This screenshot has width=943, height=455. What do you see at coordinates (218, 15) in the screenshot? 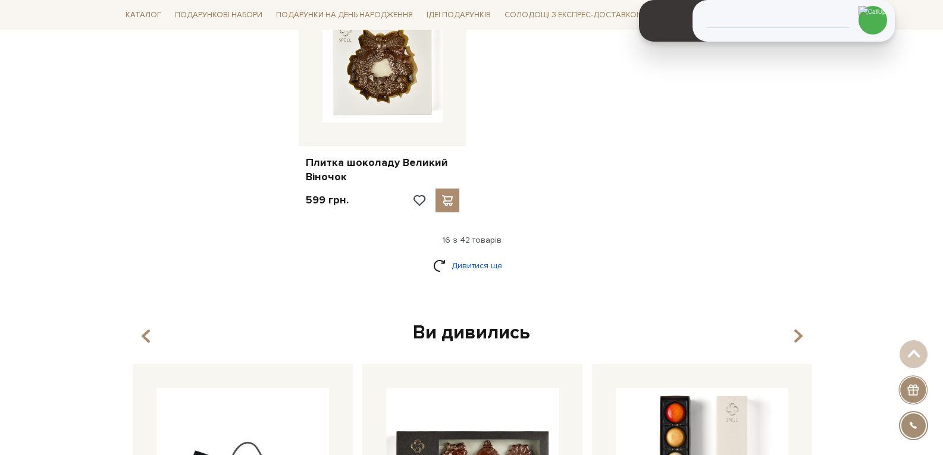
I see `a: Подарункові набори` at bounding box center [218, 15].